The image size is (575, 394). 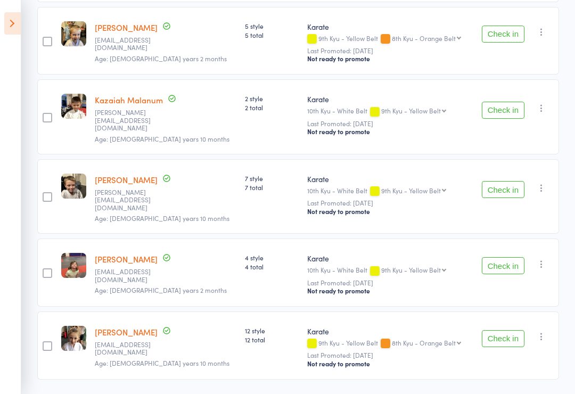 What do you see at coordinates (271, 178) in the screenshot?
I see `span: 7 style` at bounding box center [271, 178].